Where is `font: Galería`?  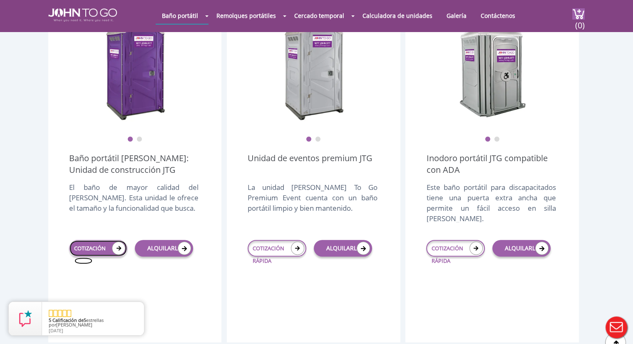 font: Galería is located at coordinates (456, 15).